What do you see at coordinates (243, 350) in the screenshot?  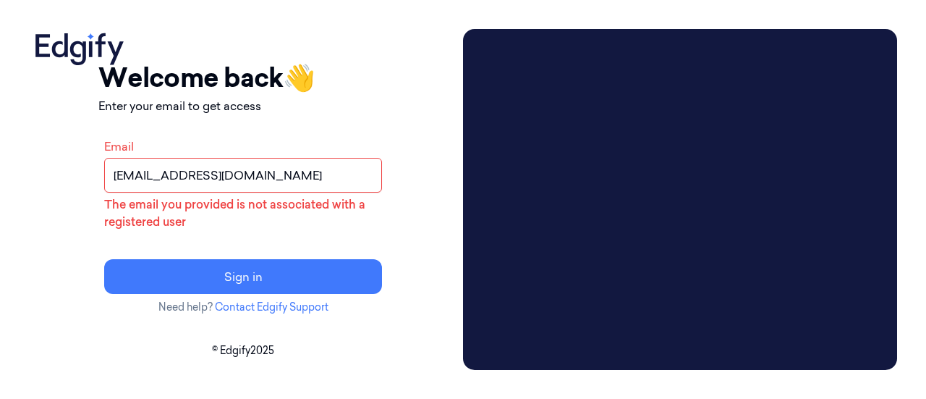 I see `p: © Edgify 2025` at bounding box center [243, 350].